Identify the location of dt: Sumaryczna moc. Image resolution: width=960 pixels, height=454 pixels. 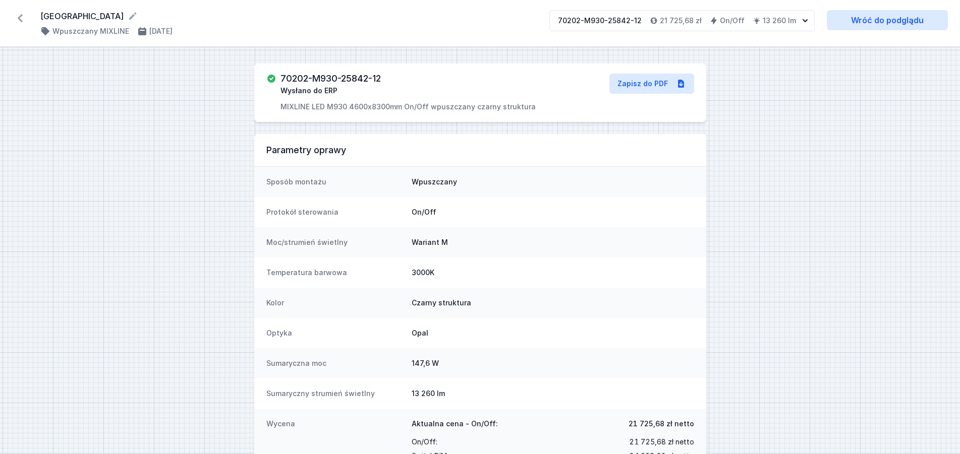
(335, 364).